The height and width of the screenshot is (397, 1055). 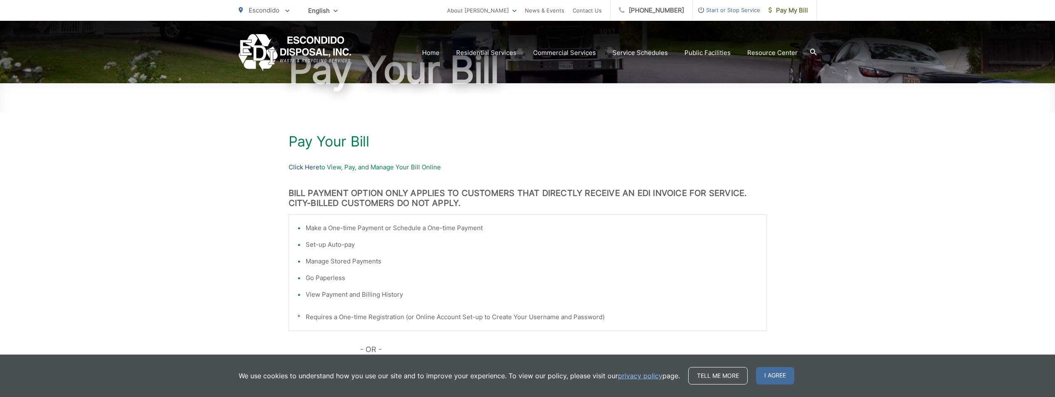 I want to click on h3: BILL PAYMENT OPTION ONLY APPLIES TO CUSTOMERS THAT DIRECTLY RECEIVE AN EDI INVOICE FOR SERVICE. C..., so click(x=528, y=198).